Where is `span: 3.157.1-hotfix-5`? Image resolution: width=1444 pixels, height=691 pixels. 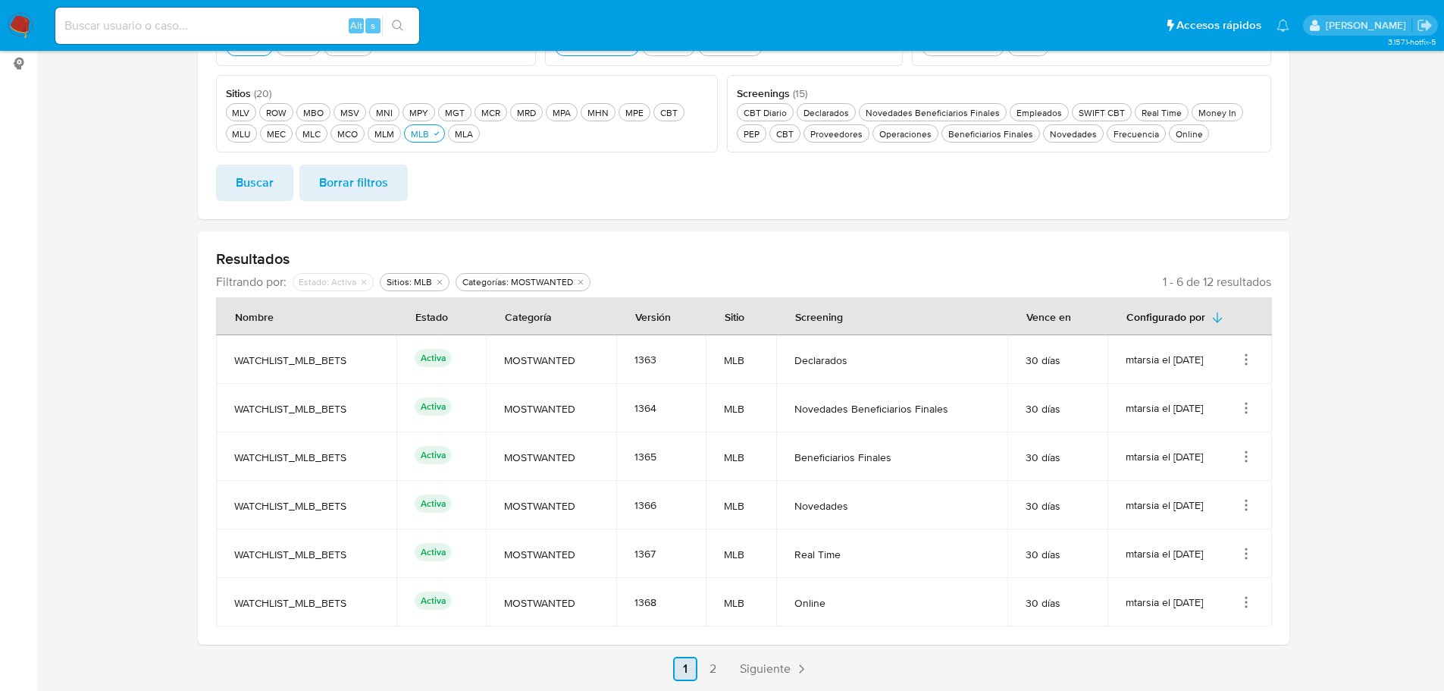
span: 3.157.1-hotfix-5 is located at coordinates (1412, 42).